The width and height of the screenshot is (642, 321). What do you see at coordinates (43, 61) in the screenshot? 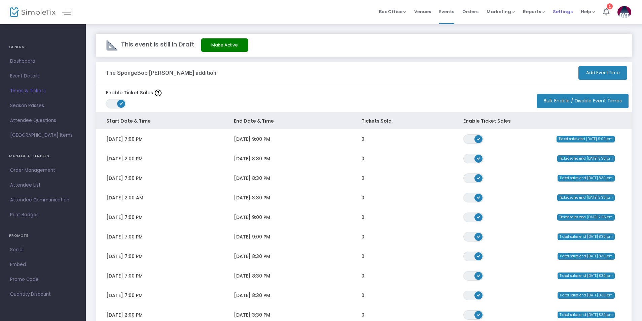
I see `span: Dashboard` at bounding box center [43, 61].